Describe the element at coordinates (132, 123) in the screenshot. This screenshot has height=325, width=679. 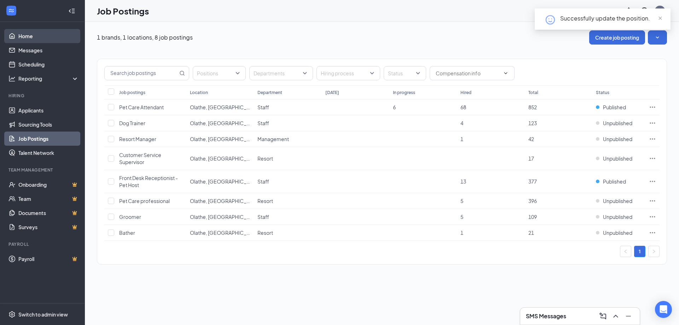
I see `span: Dog Trainer` at that location.